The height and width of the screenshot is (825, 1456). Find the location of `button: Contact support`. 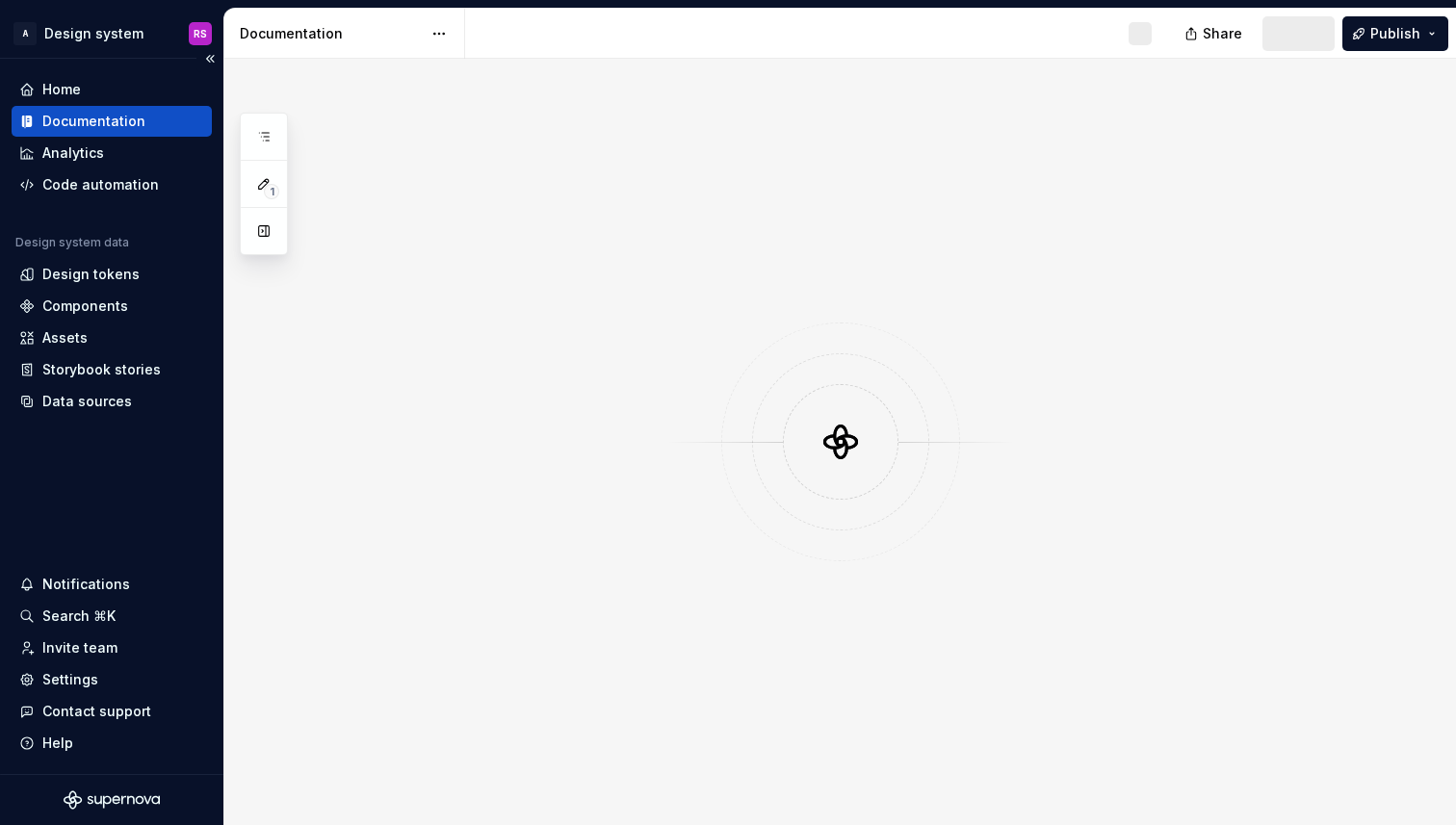

button: Contact support is located at coordinates (112, 712).